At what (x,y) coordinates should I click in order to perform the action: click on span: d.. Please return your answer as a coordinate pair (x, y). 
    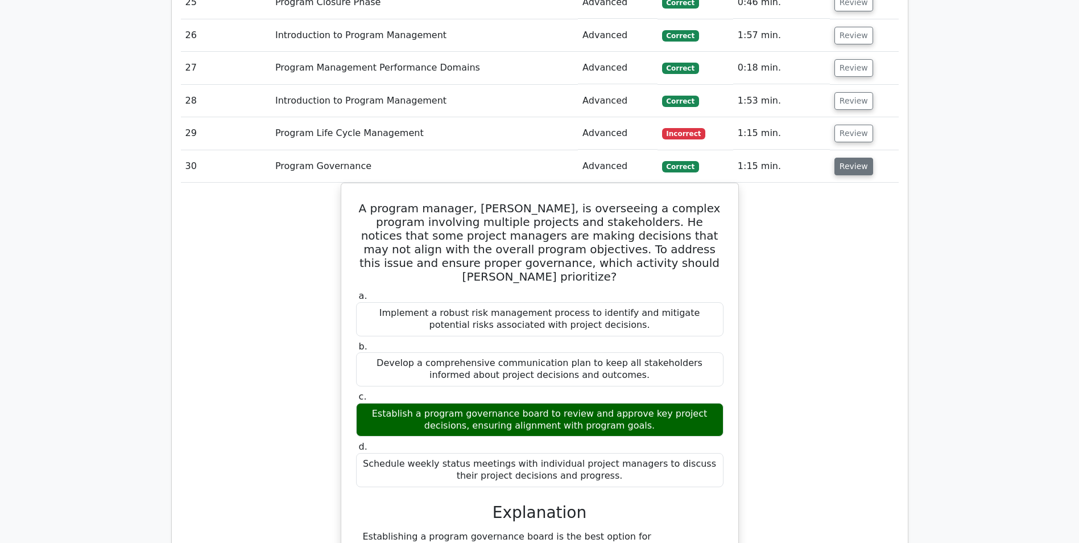
    Looking at the image, I should click on (363, 446).